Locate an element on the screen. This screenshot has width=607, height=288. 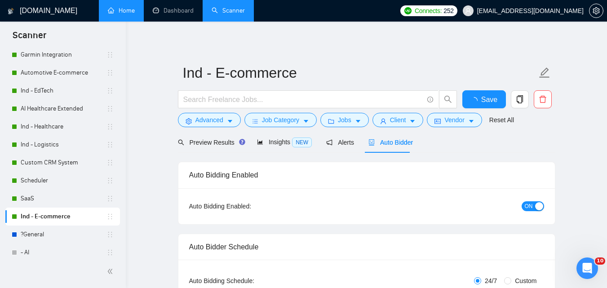
span: NEW is located at coordinates (302, 142).